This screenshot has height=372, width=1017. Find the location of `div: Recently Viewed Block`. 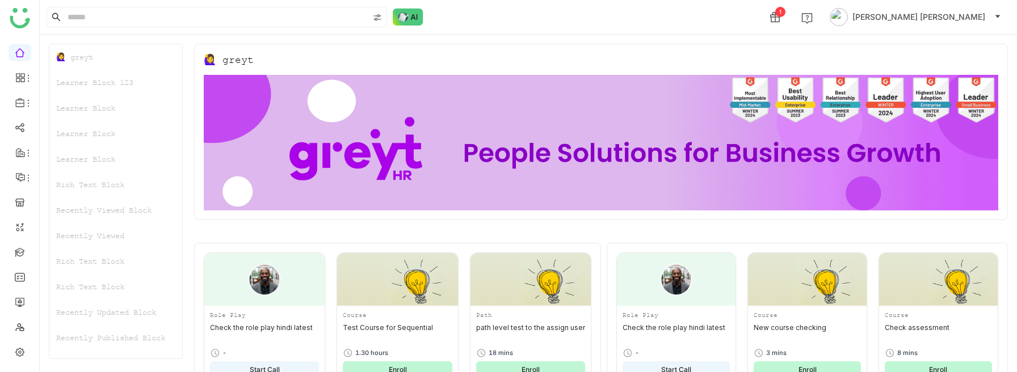

div: Recently Viewed Block is located at coordinates (116, 210).